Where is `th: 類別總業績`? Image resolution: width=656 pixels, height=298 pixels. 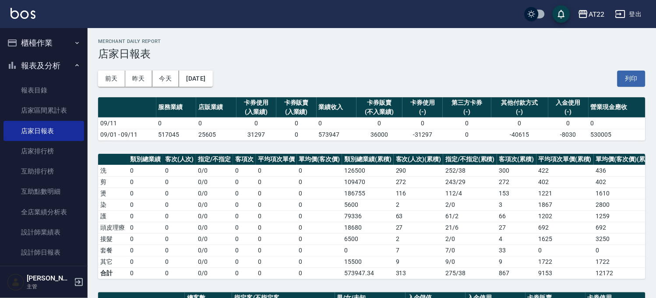
th: 類別總業績 is located at coordinates (145, 159).